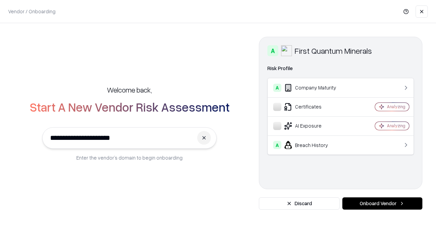 Image resolution: width=436 pixels, height=245 pixels. I want to click on h2: Start A New Vendor Risk Assessment, so click(129, 107).